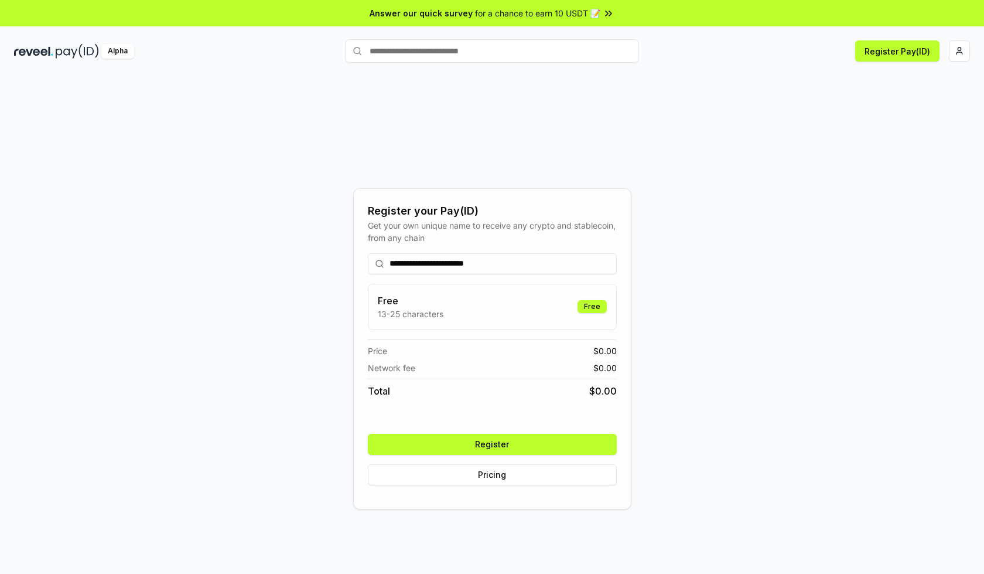 This screenshot has width=984, height=574. I want to click on button: Register, so click(492, 444).